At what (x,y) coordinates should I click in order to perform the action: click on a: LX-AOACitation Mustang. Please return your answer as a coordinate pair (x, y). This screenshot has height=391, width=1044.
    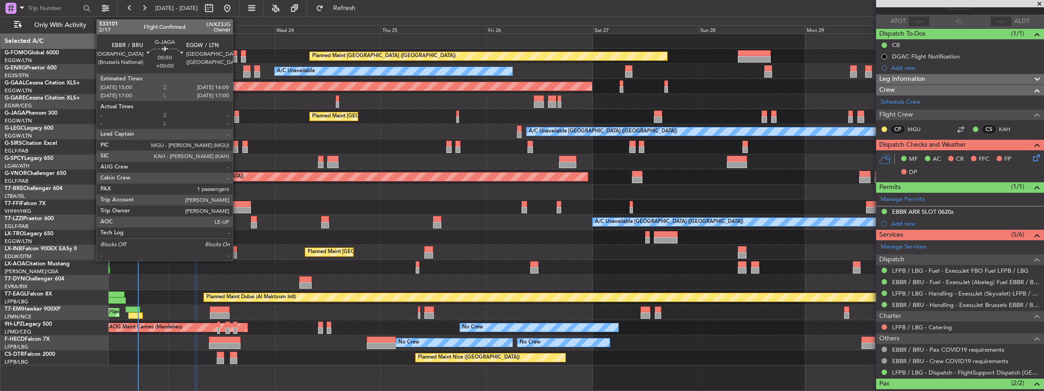
    Looking at the image, I should click on (37, 264).